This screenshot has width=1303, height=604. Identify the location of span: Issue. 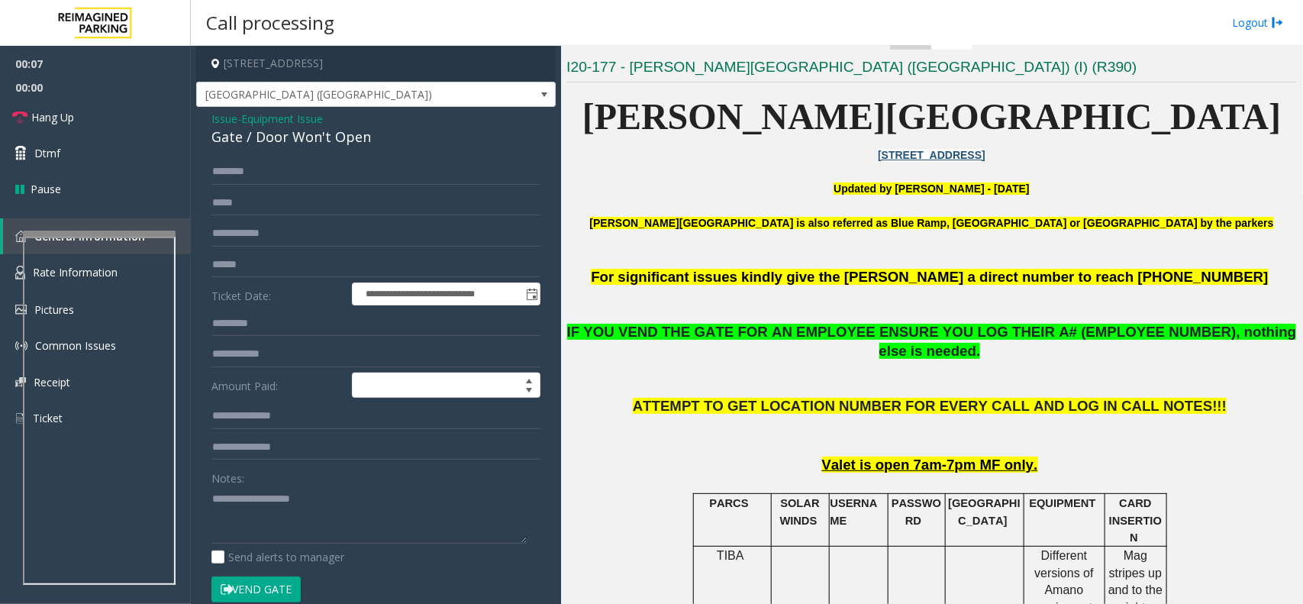
(224, 118).